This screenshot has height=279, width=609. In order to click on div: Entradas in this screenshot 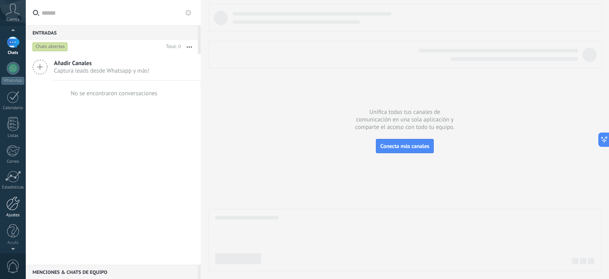, I will do `click(112, 33)`.